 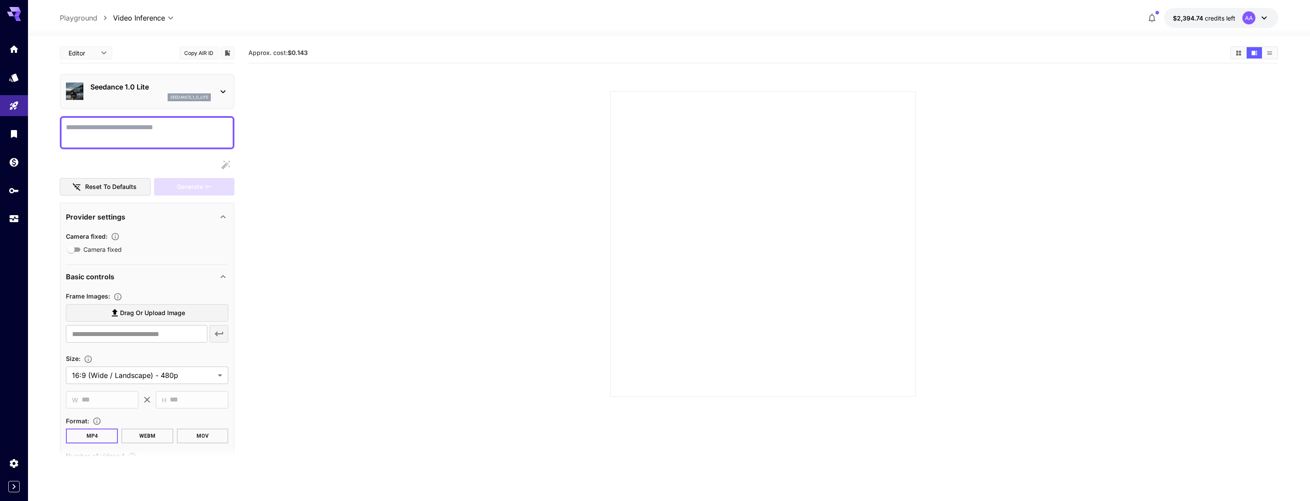 I want to click on span: W, so click(x=75, y=400).